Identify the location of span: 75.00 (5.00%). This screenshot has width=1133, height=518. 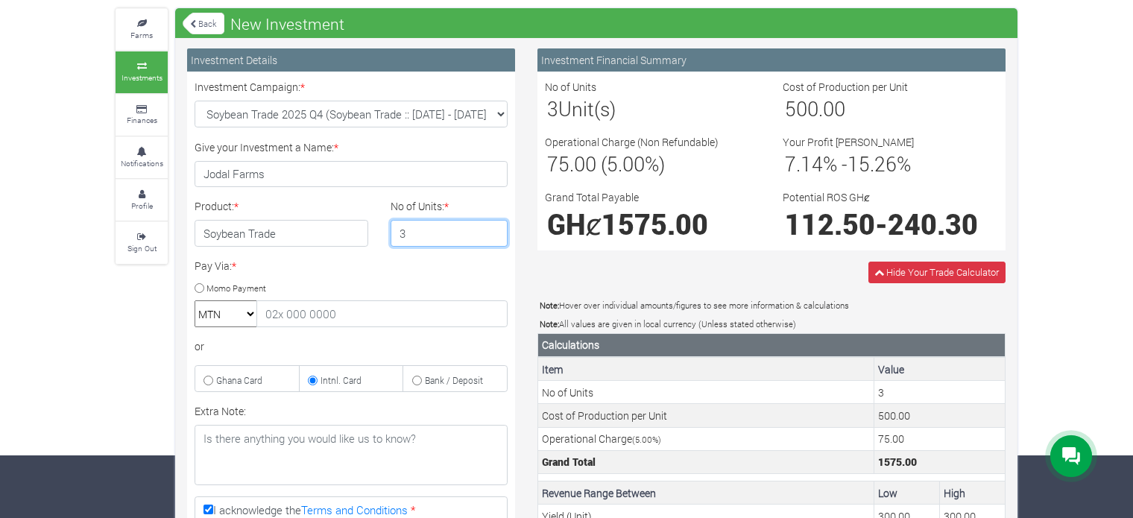
(606, 163).